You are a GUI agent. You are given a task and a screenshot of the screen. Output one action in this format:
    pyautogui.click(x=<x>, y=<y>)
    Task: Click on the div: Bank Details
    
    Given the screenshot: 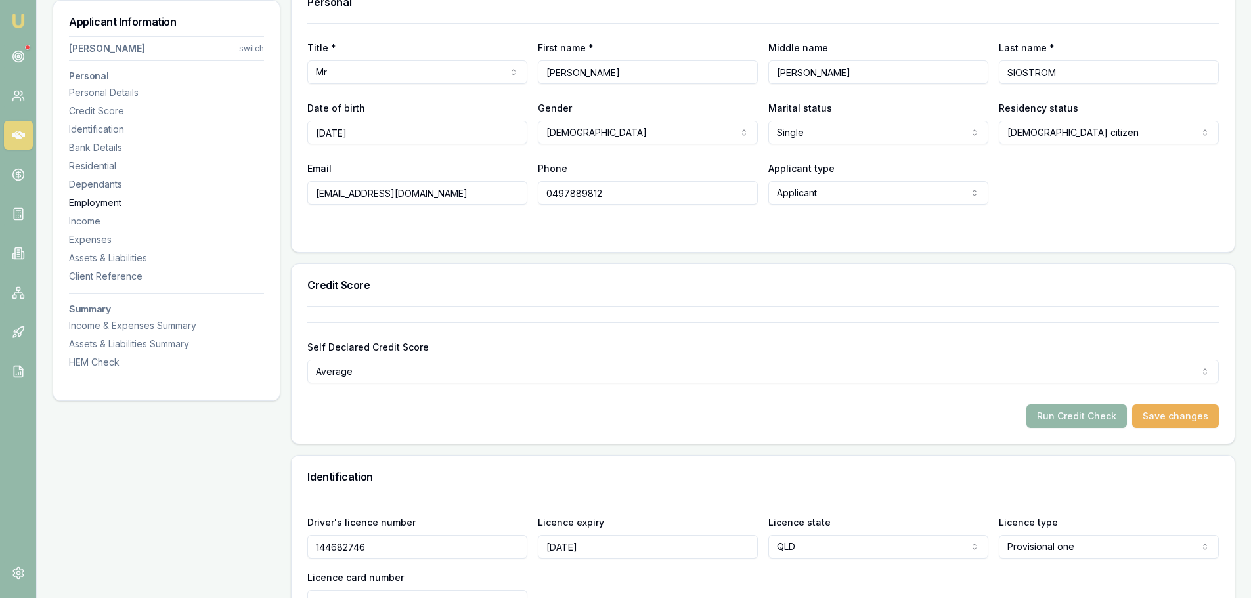 What is the action you would take?
    pyautogui.click(x=166, y=148)
    